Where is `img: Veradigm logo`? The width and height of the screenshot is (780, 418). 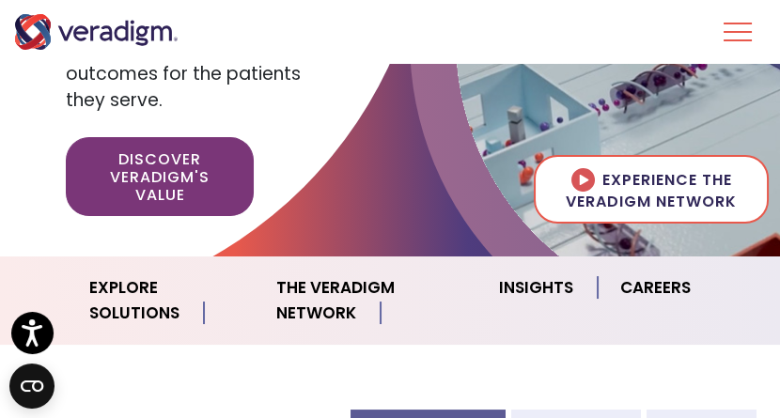 img: Veradigm logo is located at coordinates (96, 32).